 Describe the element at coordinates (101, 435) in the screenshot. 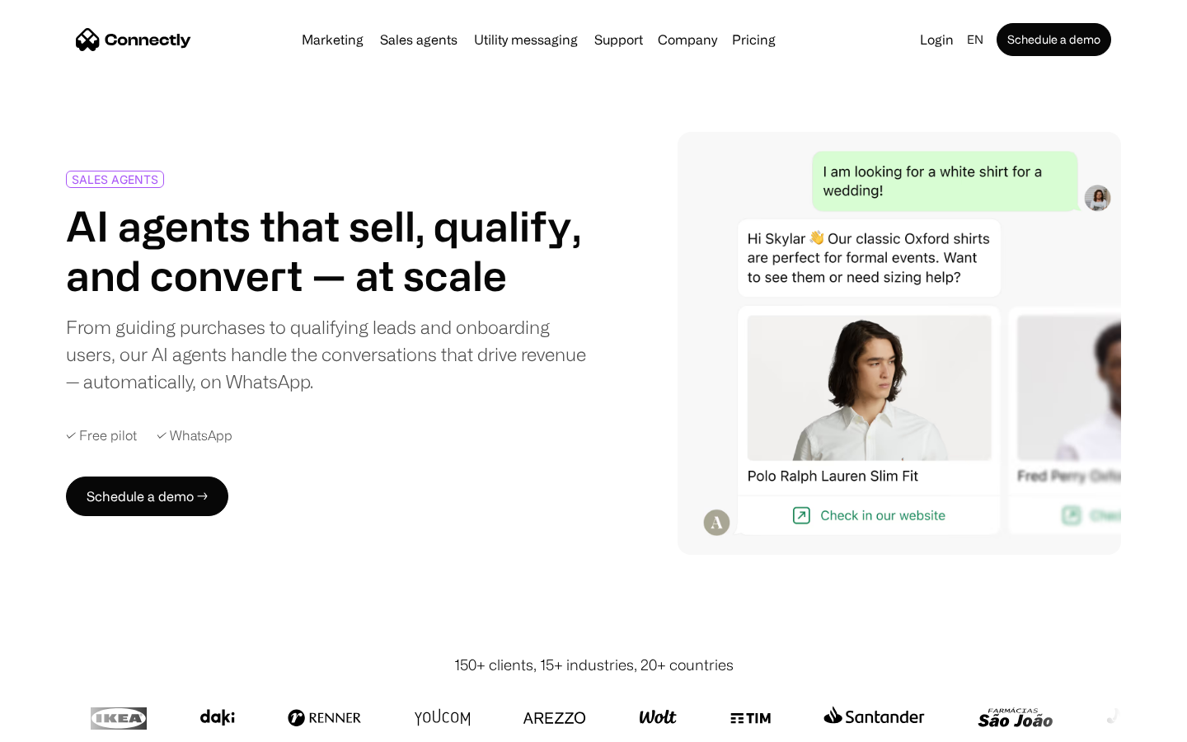

I see `div: ✓ Free pilot` at that location.